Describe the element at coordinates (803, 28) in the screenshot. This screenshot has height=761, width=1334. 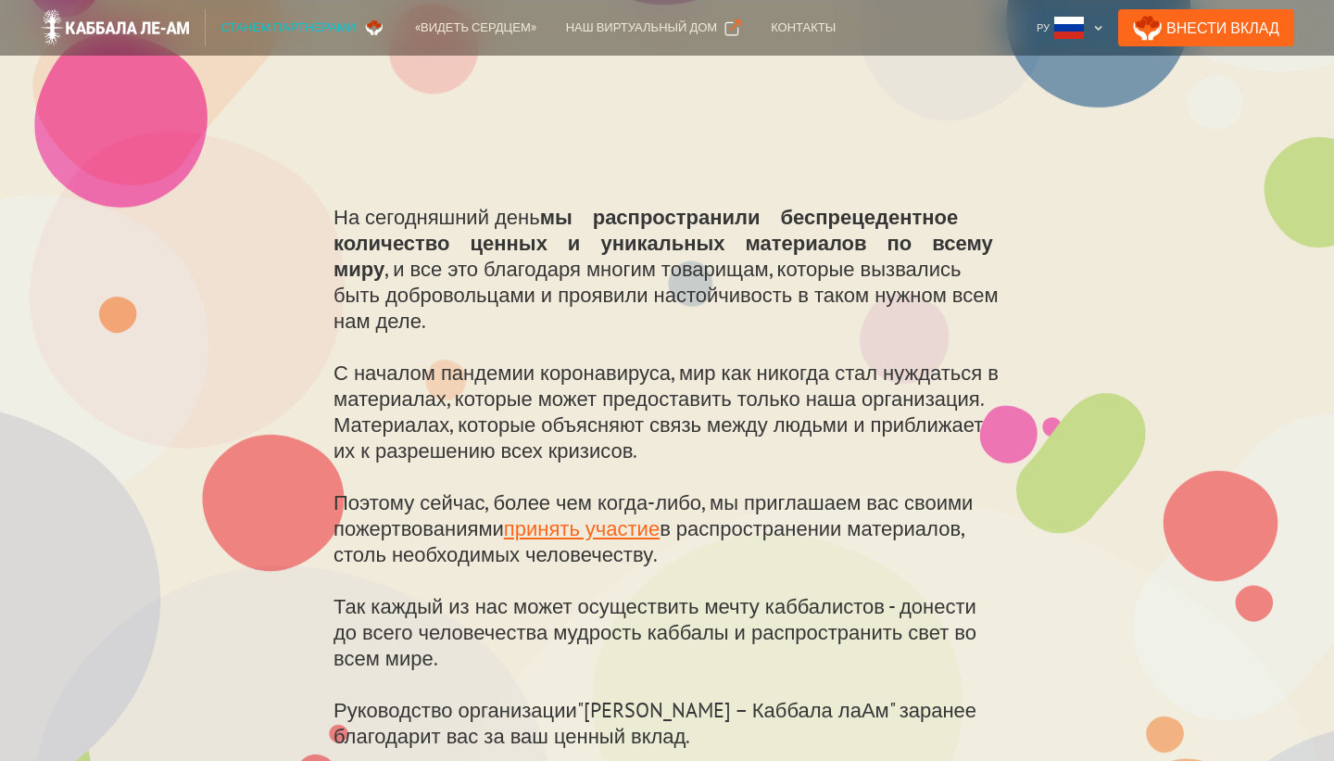
I see `div: Контакты` at that location.